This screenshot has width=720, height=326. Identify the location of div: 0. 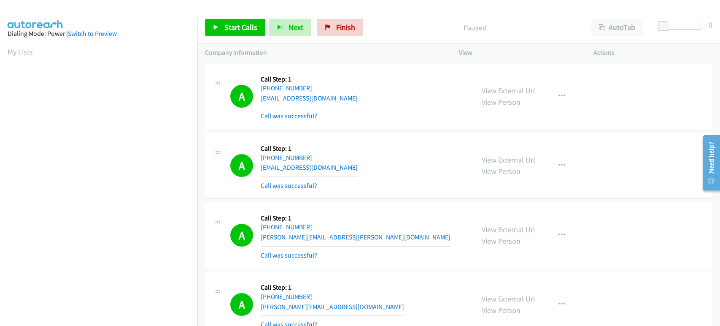
(710, 24).